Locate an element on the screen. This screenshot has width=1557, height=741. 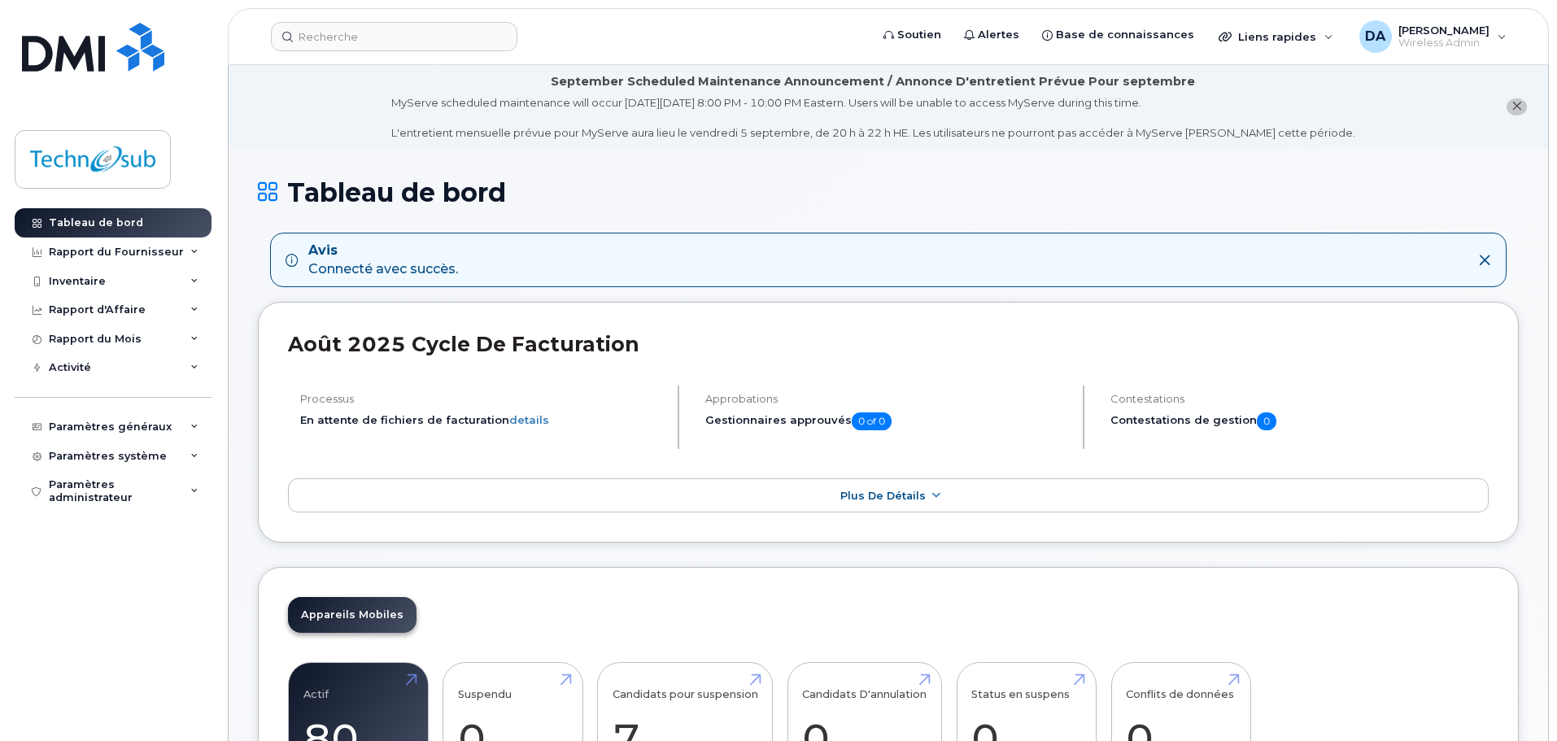
strong: Avis is located at coordinates (383, 251).